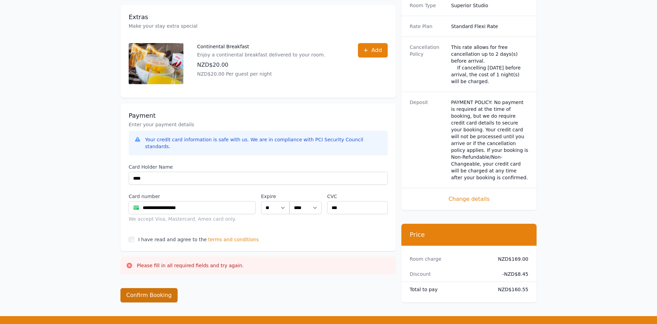 The image size is (657, 324). I want to click on h3: Payment, so click(258, 116).